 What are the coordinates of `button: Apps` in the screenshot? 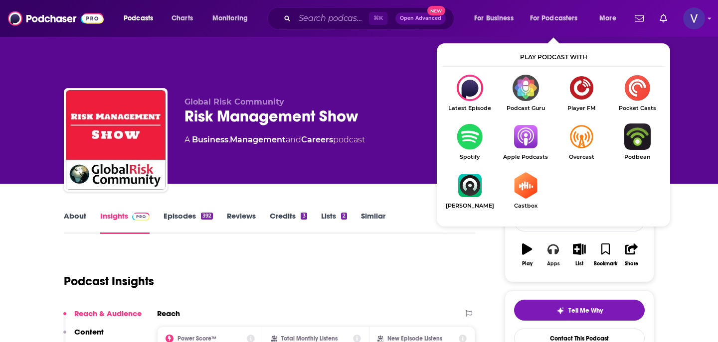 It's located at (553, 255).